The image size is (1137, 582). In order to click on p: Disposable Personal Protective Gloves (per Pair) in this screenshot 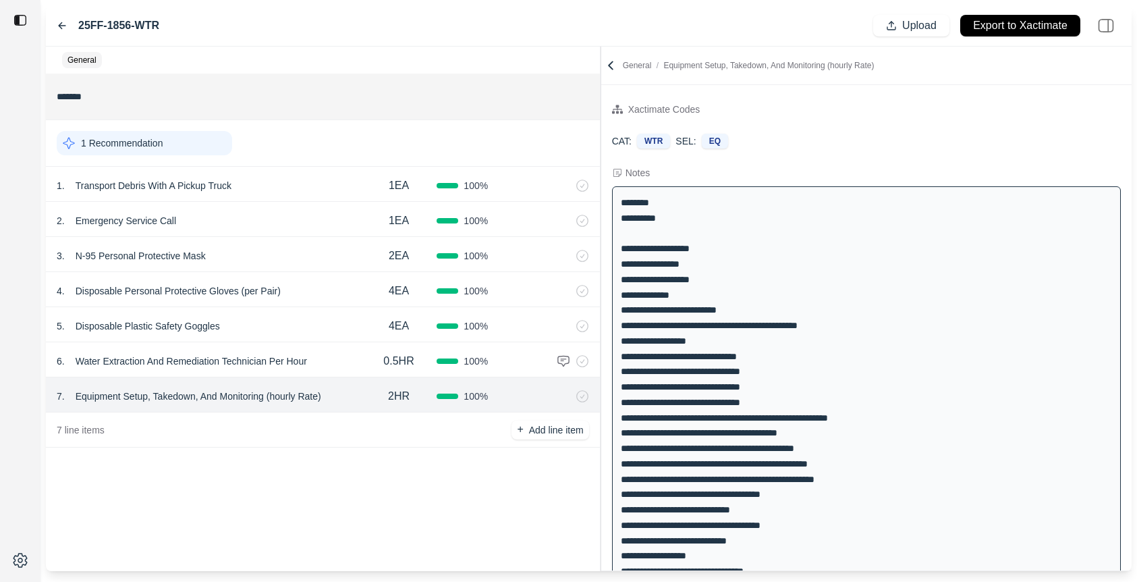, I will do `click(178, 291)`.